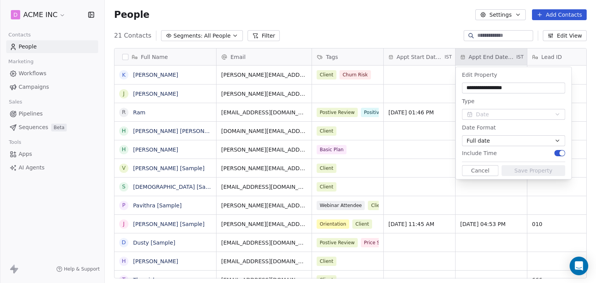 The image size is (596, 283). I want to click on button: Cancel, so click(480, 171).